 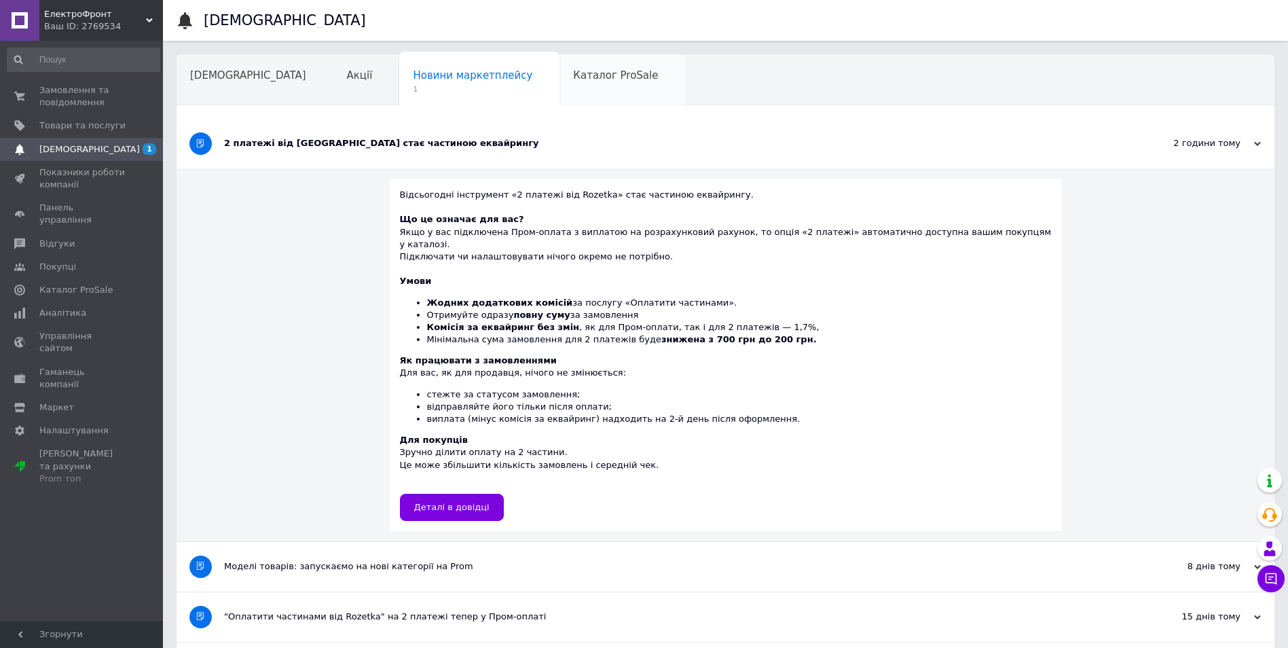 I want to click on span: Аналітика, so click(x=62, y=313).